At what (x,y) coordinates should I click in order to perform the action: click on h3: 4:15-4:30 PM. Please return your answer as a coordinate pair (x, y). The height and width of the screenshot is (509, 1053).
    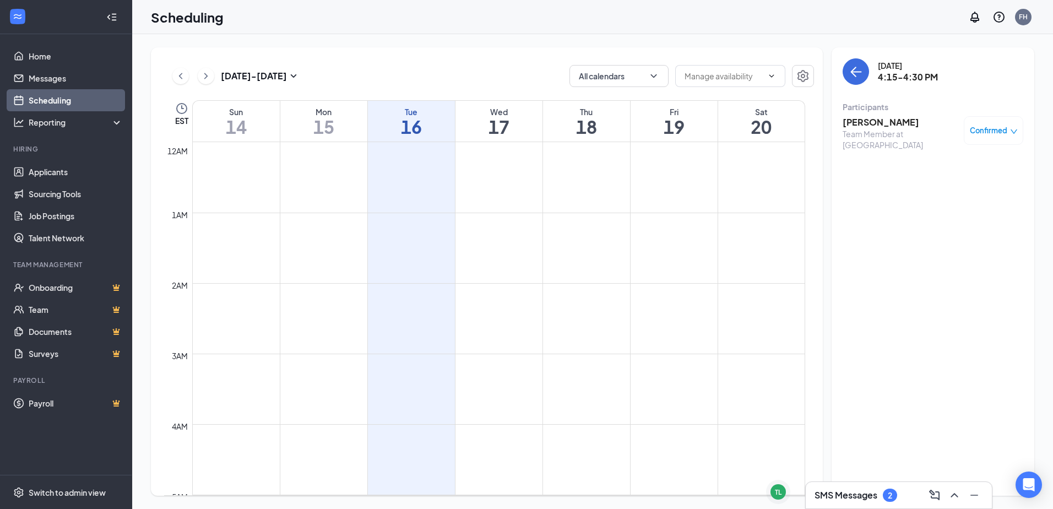
    Looking at the image, I should click on (907, 77).